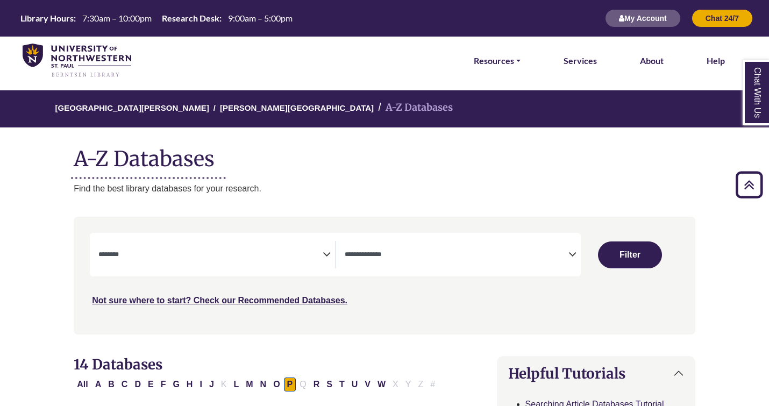  What do you see at coordinates (256, 383) in the screenshot?
I see `div: Alpha-list to filter by first letter of database name` at bounding box center [256, 383].